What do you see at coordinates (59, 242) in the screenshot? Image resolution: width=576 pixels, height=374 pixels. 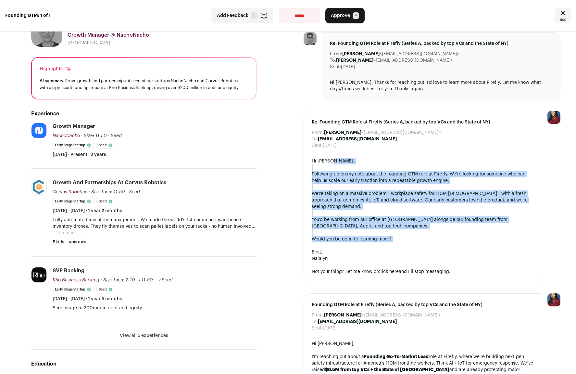 I see `span: Skills:` at bounding box center [59, 242].